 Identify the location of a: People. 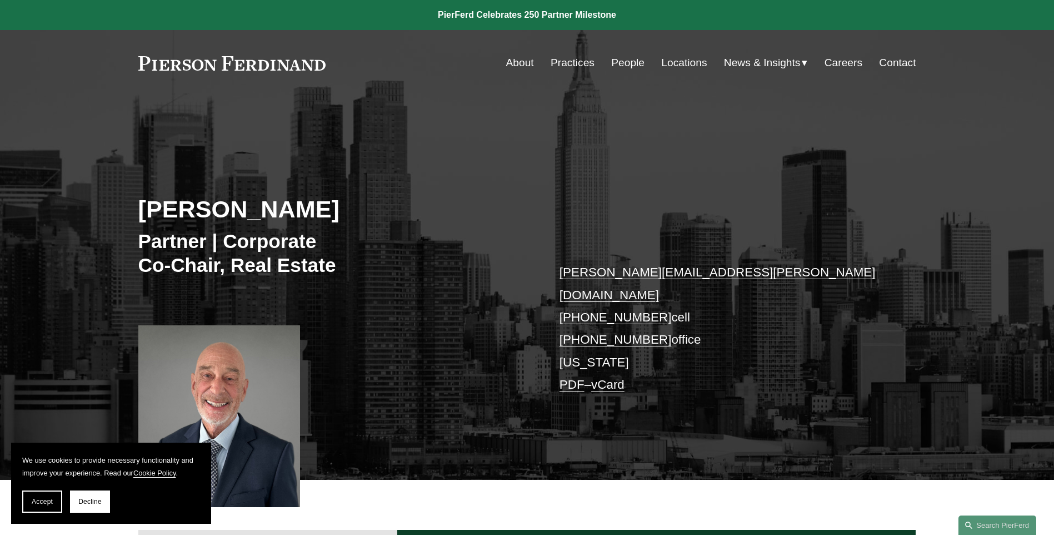
(628, 63).